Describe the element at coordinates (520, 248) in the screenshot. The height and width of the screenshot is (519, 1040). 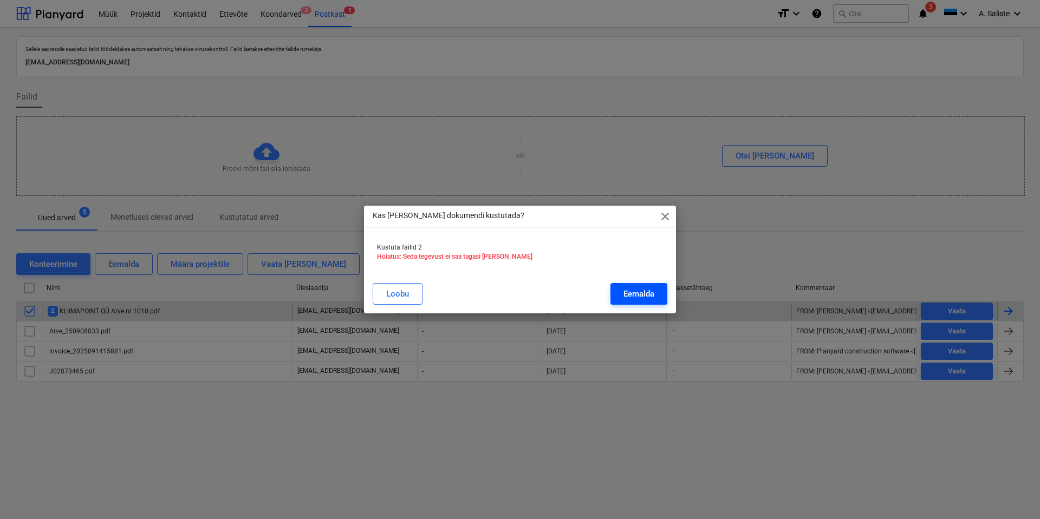
I see `p: Kustuta failid 2` at that location.